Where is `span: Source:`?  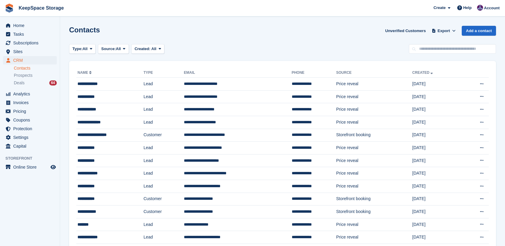
span: Source: is located at coordinates (108, 49).